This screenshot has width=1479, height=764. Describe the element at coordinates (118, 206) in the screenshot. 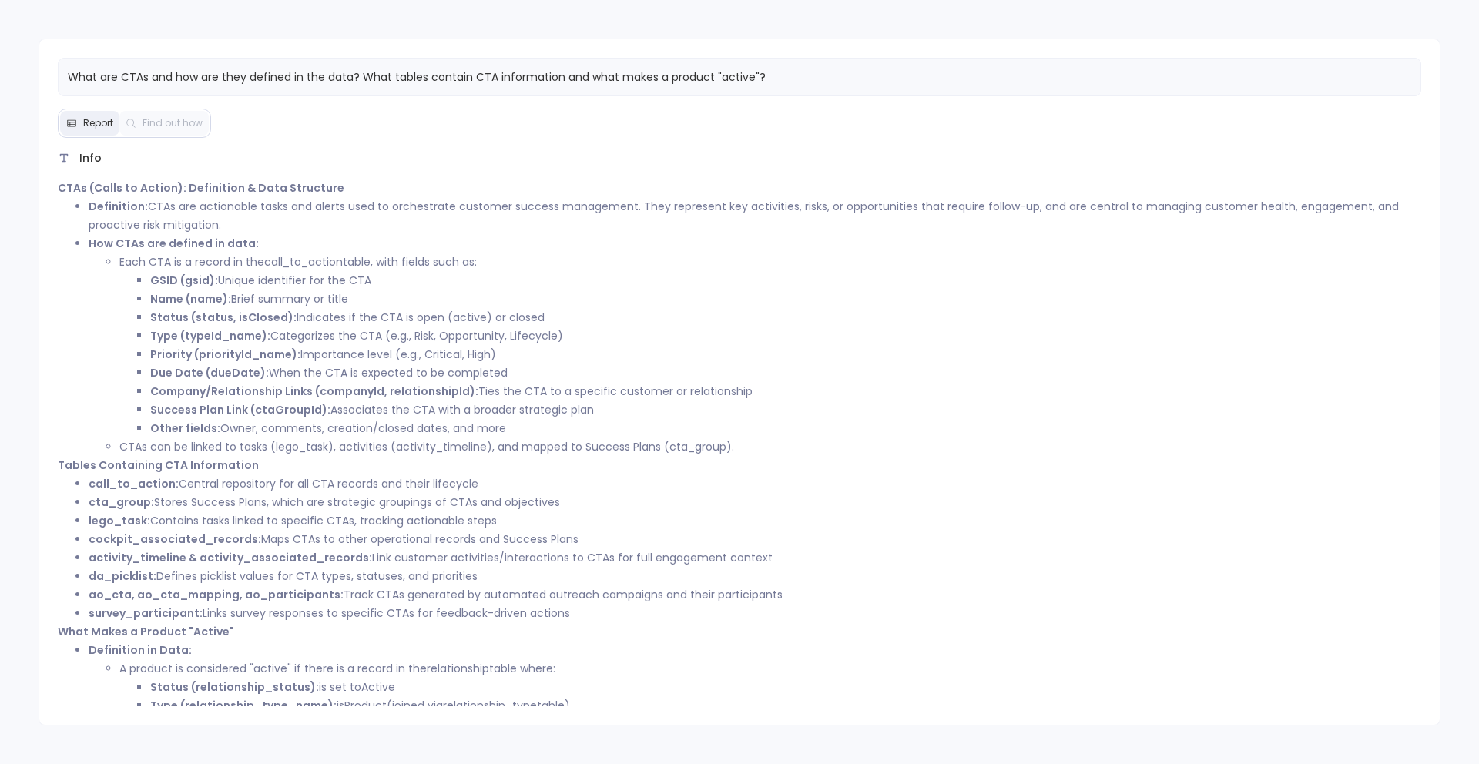

I see `strong: Definition:` at that location.